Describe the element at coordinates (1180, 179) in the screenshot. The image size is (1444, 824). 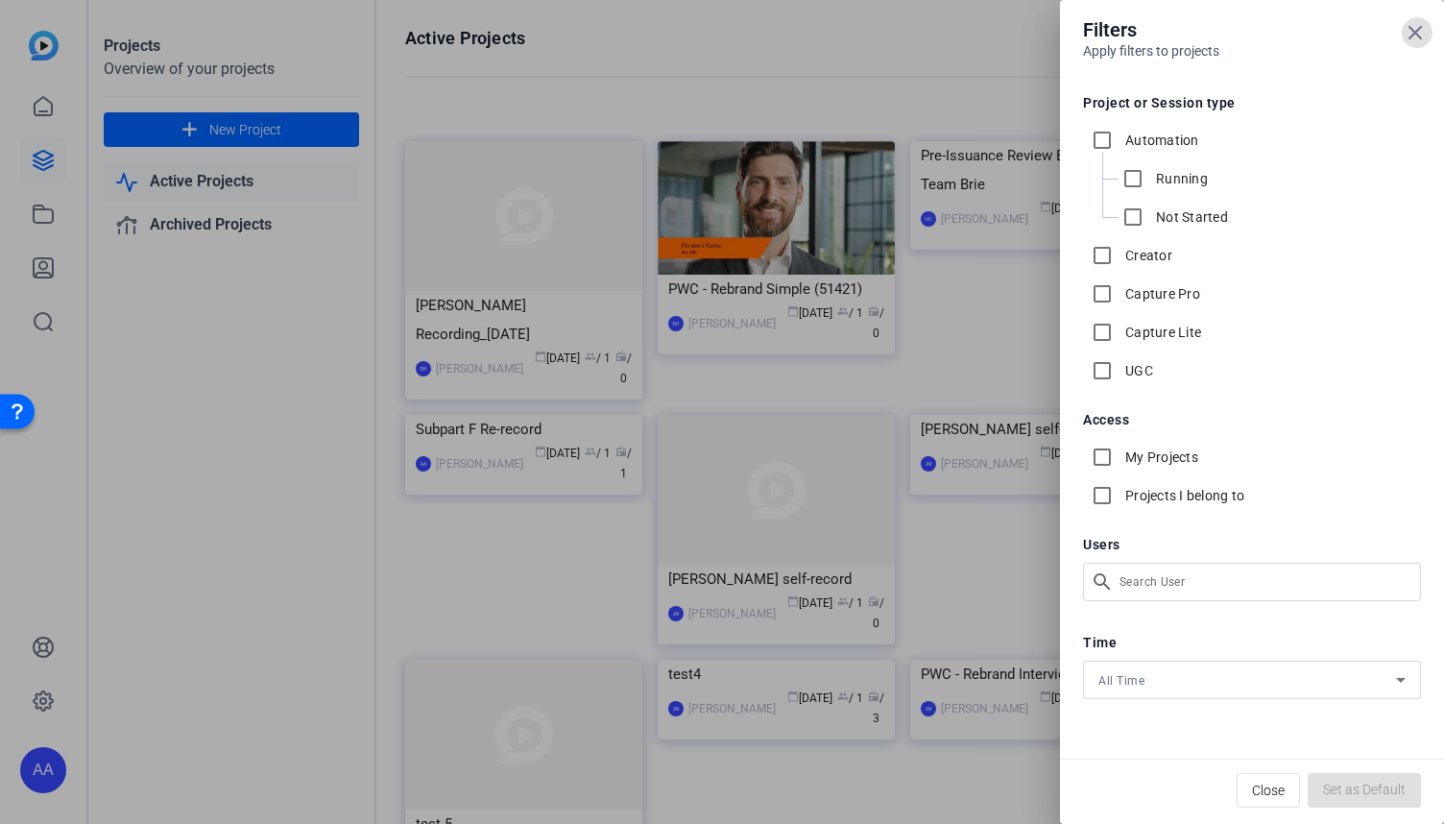
I see `label: Running` at that location.